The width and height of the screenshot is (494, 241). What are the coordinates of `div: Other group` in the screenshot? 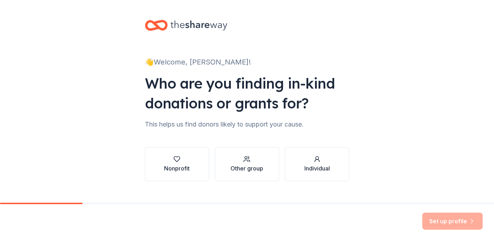 It's located at (247, 169).